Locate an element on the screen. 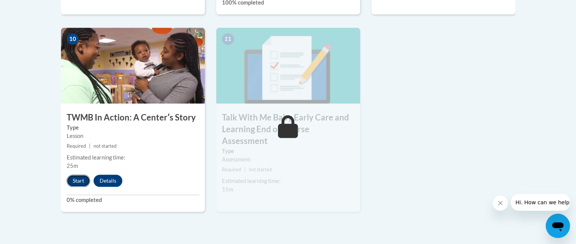 This screenshot has height=244, width=576. div: Lesson is located at coordinates (133, 136).